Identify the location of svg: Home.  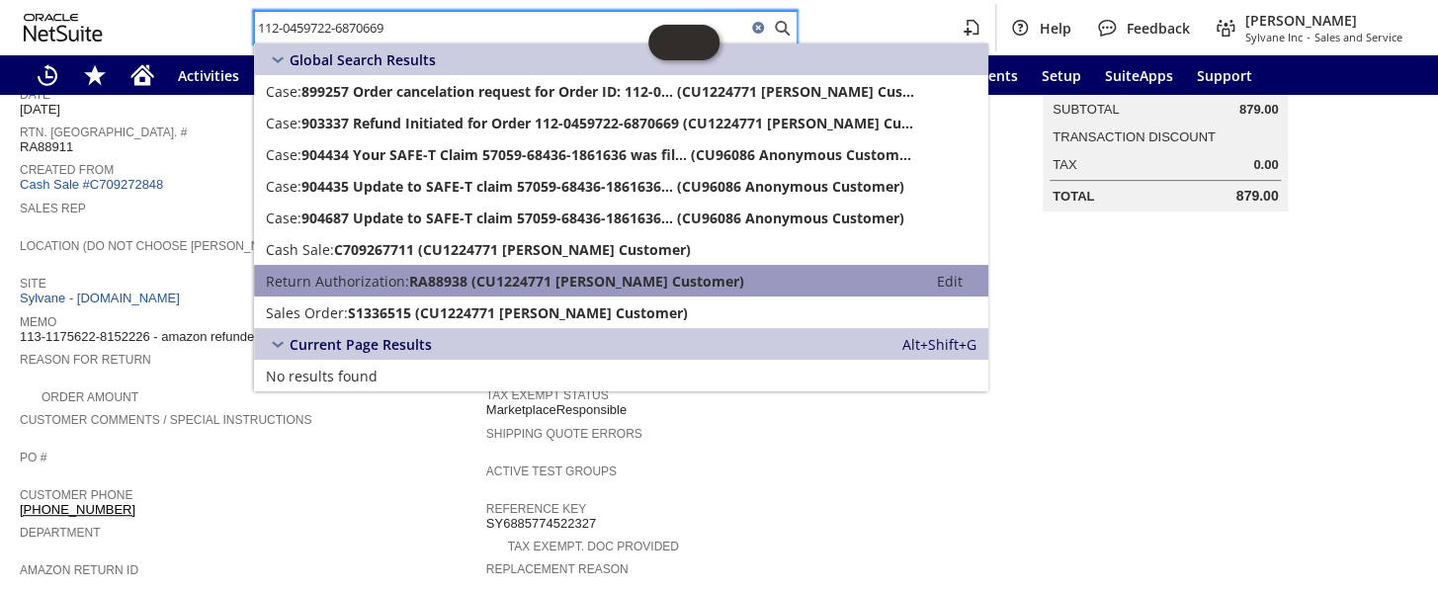
(142, 75).